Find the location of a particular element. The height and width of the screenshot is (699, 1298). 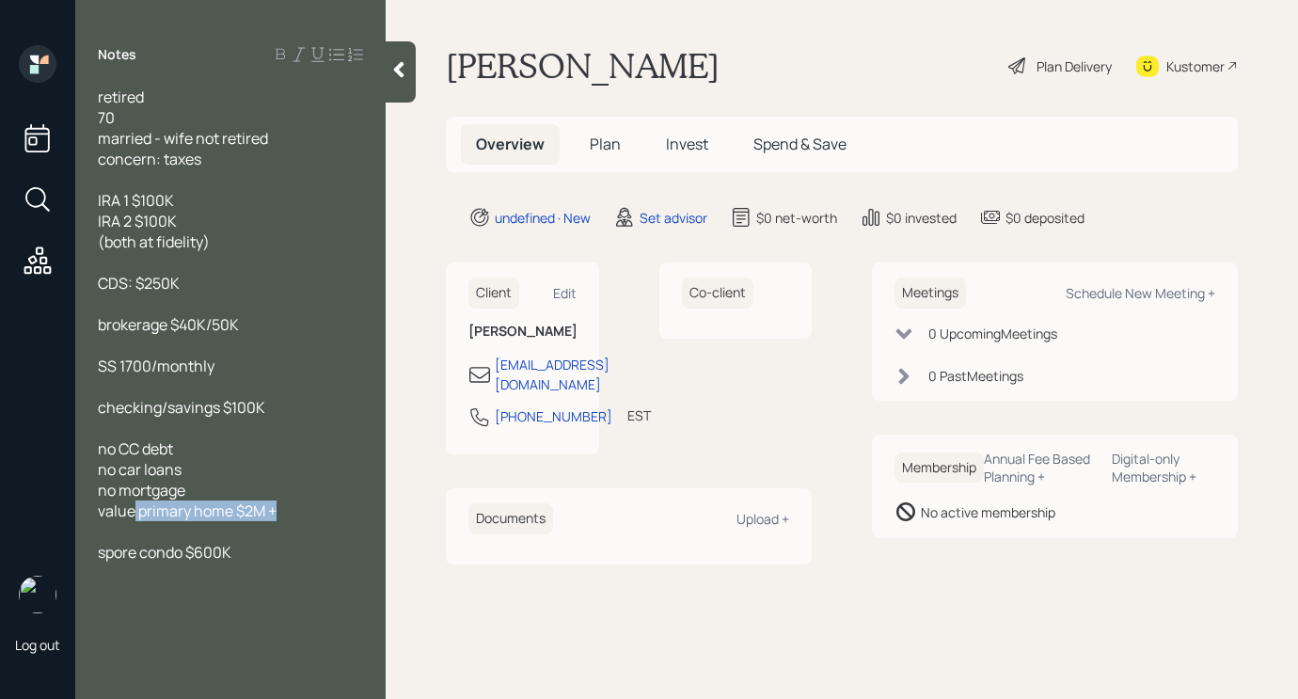

span: Overview is located at coordinates (510, 144).